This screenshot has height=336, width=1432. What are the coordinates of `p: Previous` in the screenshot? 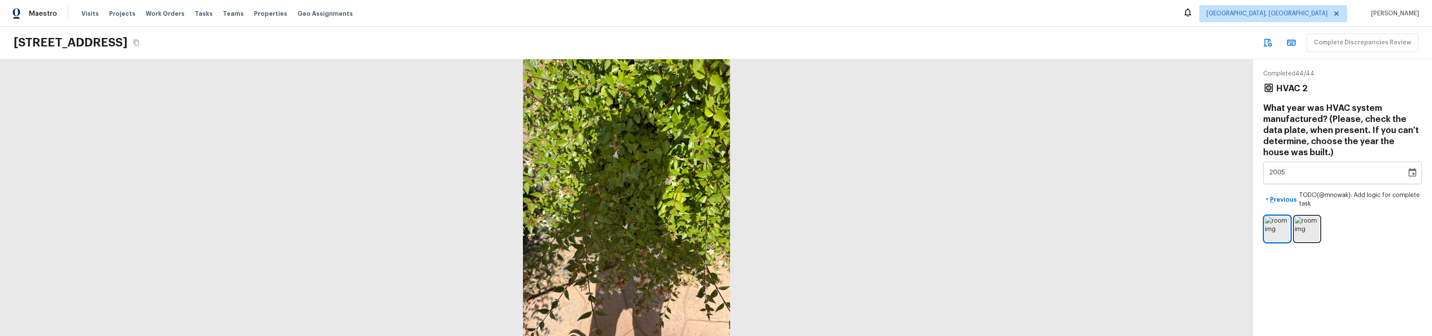 It's located at (1283, 200).